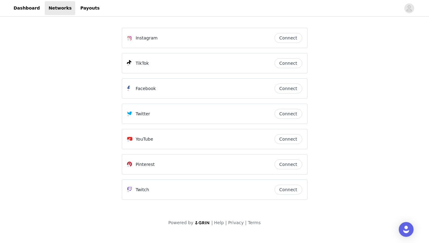  Describe the element at coordinates (146, 88) in the screenshot. I see `p: Facebook` at that location.